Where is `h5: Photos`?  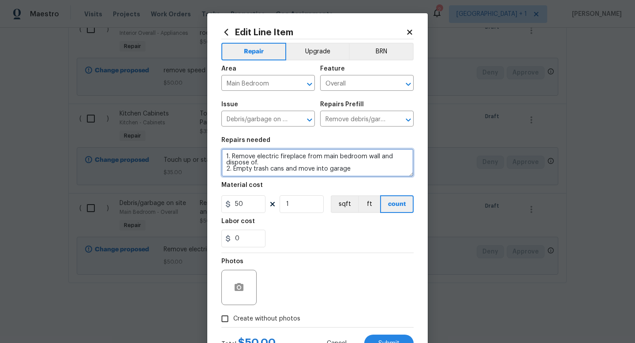 h5: Photos is located at coordinates (232, 261).